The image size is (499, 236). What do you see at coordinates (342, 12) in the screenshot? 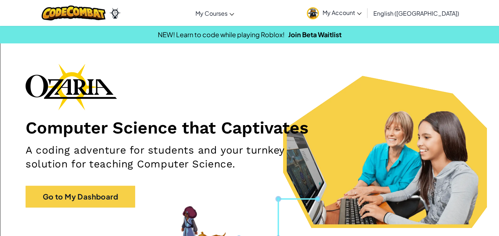
I see `span: My Account` at bounding box center [342, 12].